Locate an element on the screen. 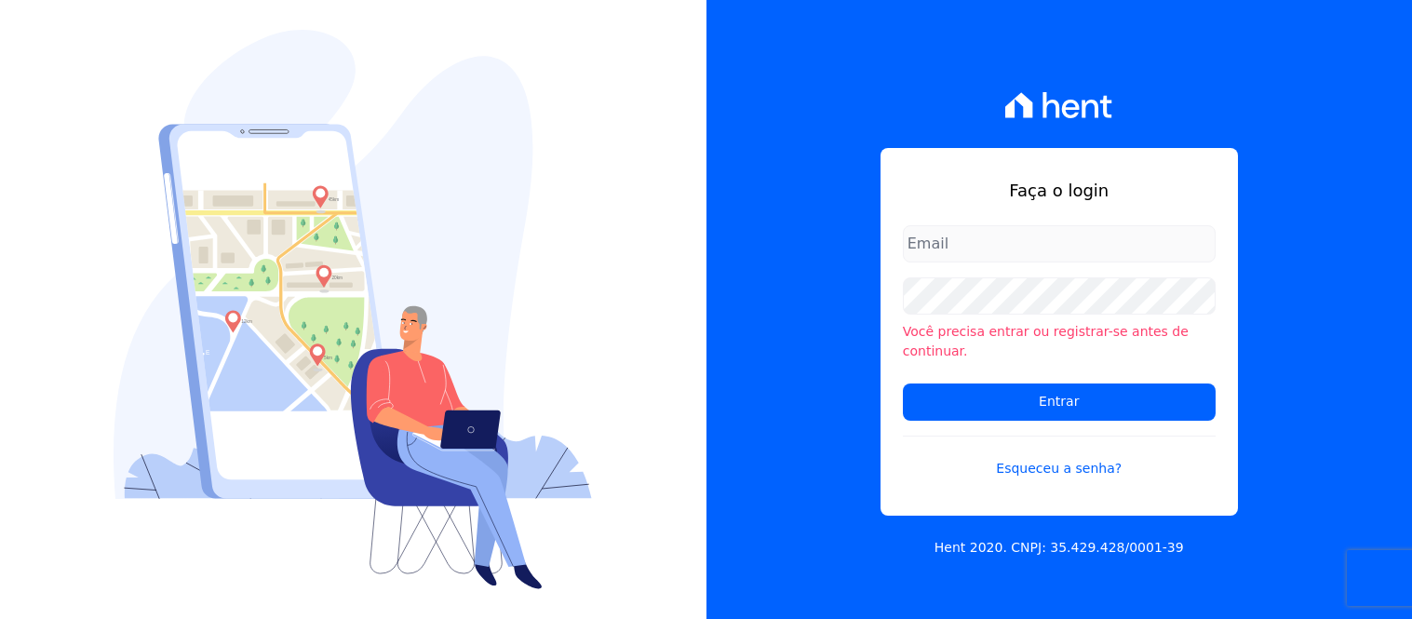 This screenshot has height=619, width=1412. li: Você precisa entrar ou registrar-se antes de continuar. is located at coordinates (1059, 342).